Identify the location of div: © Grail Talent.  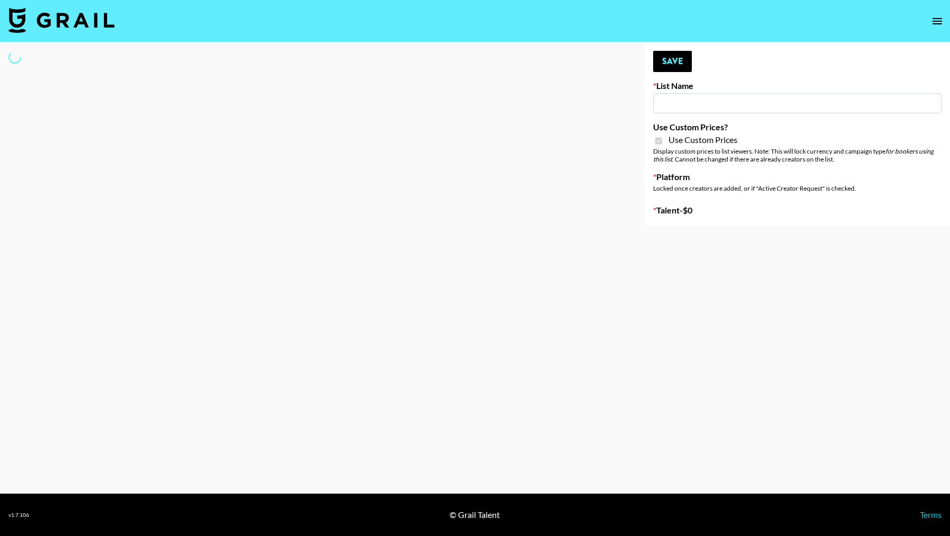
(474, 515).